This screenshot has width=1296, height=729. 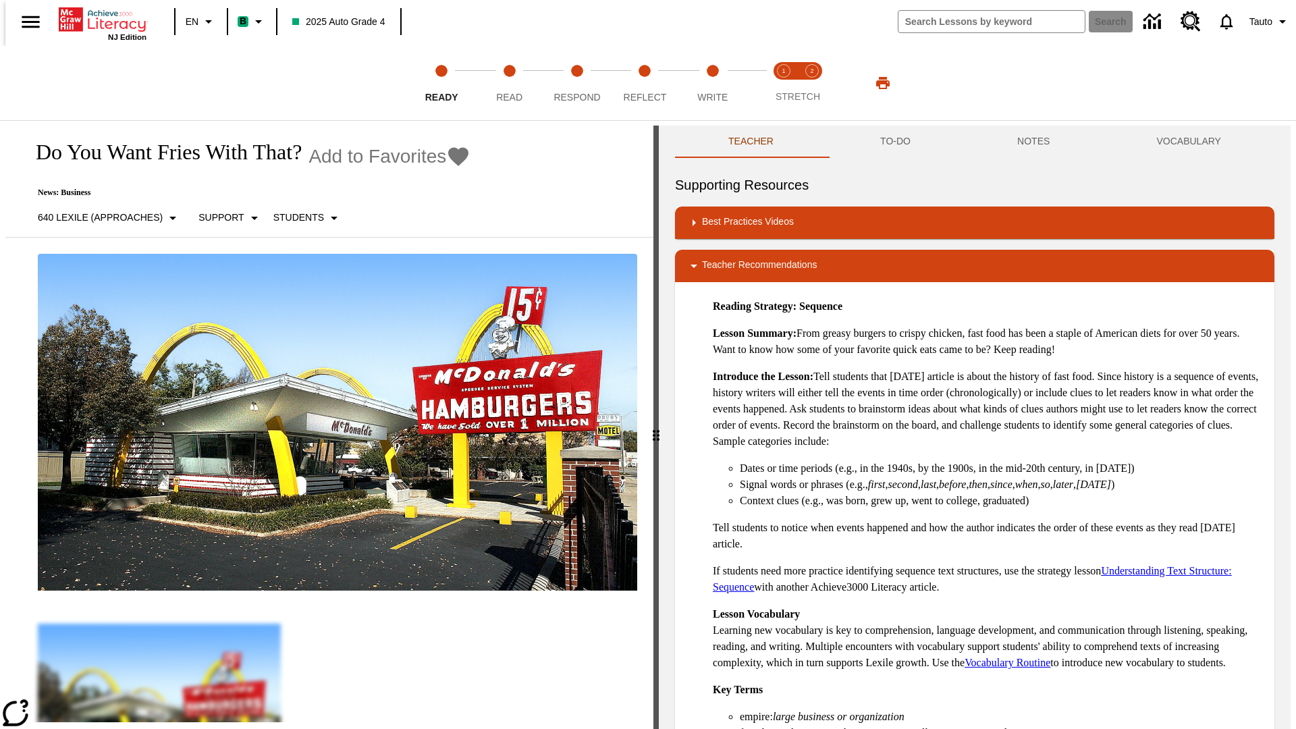 I want to click on button: Select Student, so click(x=308, y=218).